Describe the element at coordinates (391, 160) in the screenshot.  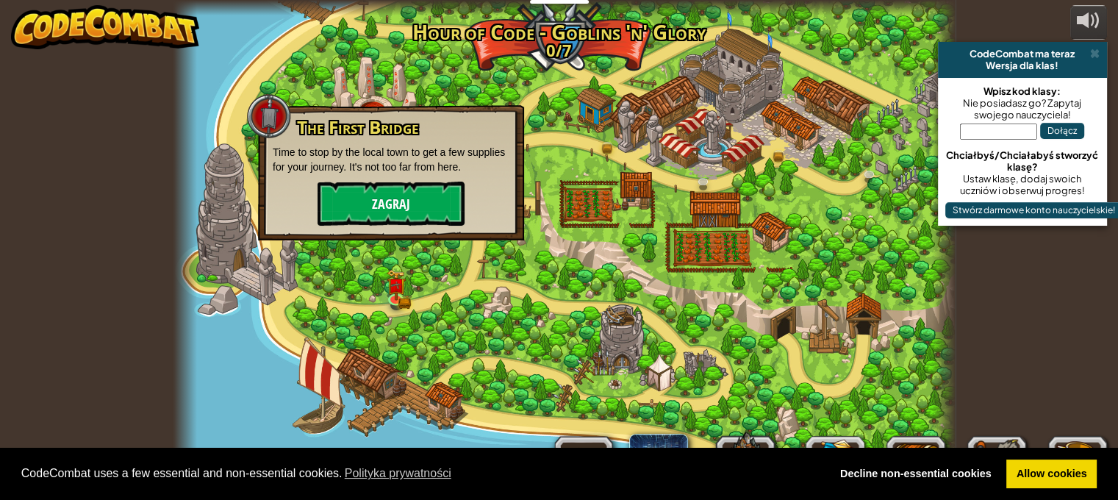
I see `p: Time to stop by the local town to get a few supplies for your journey. It's not too far from here.` at that location.